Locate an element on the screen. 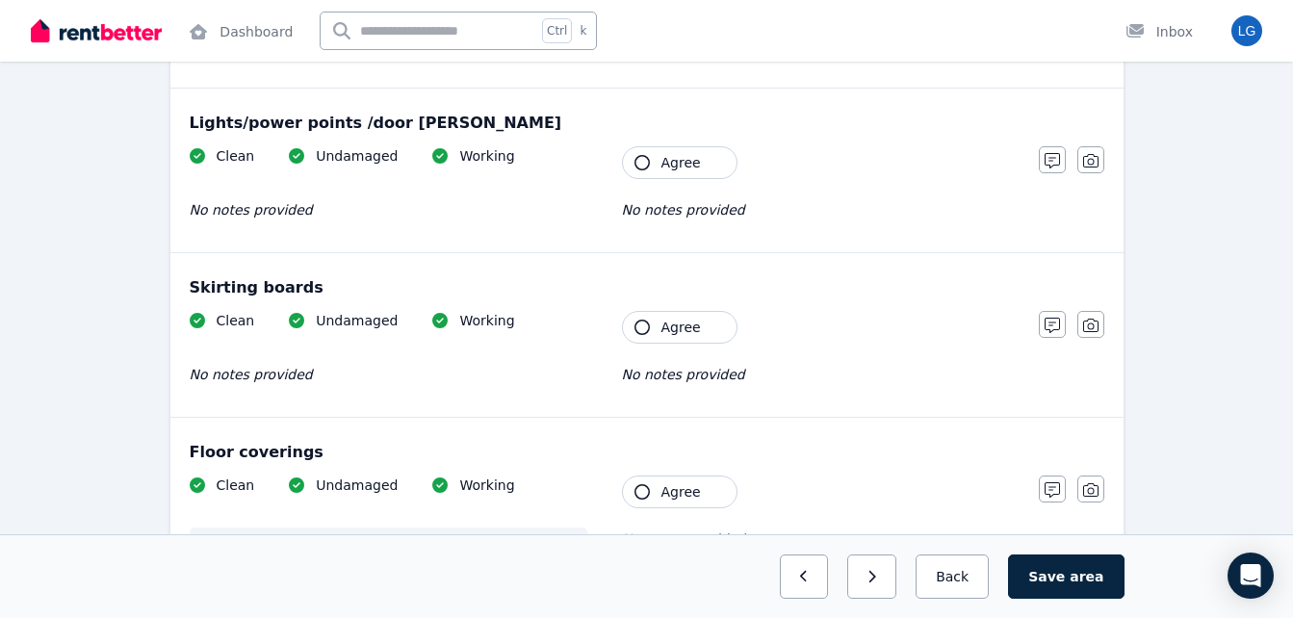 This screenshot has width=1293, height=618. span: Ctrl is located at coordinates (556, 31).